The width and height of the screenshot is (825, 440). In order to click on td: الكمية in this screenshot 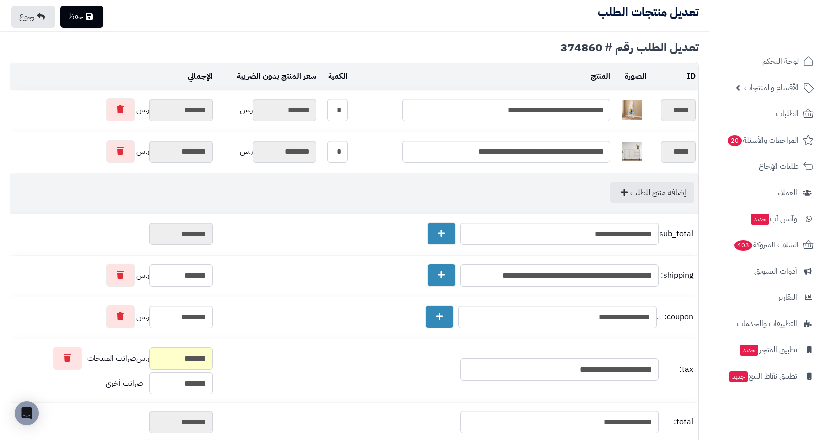, I will do `click(334, 76)`.